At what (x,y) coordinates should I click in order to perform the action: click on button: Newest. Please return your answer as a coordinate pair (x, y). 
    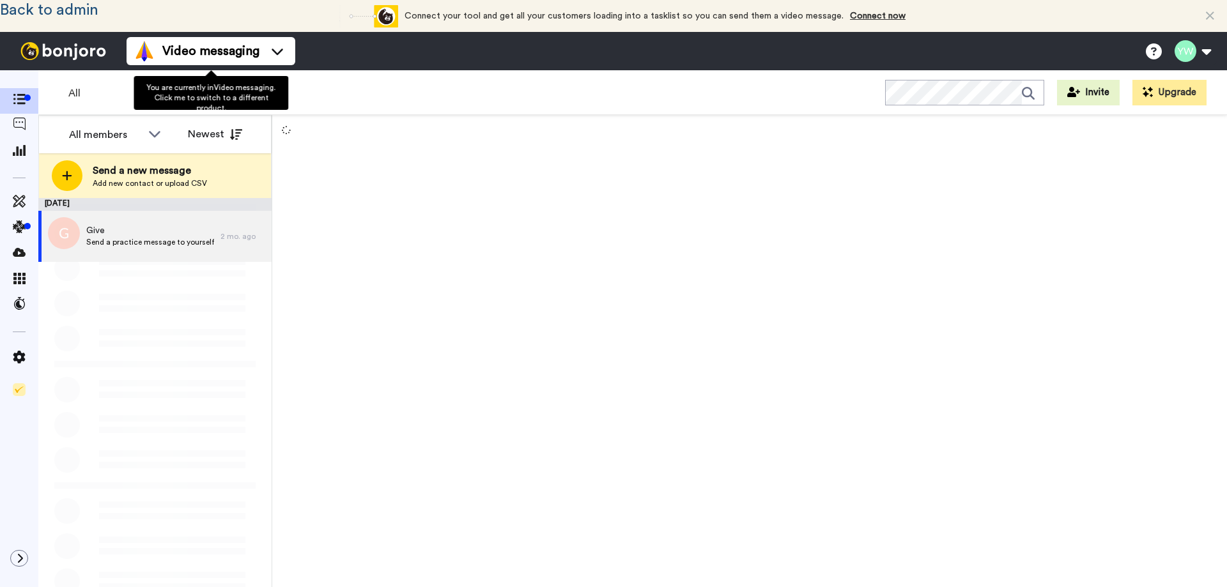
    Looking at the image, I should click on (215, 134).